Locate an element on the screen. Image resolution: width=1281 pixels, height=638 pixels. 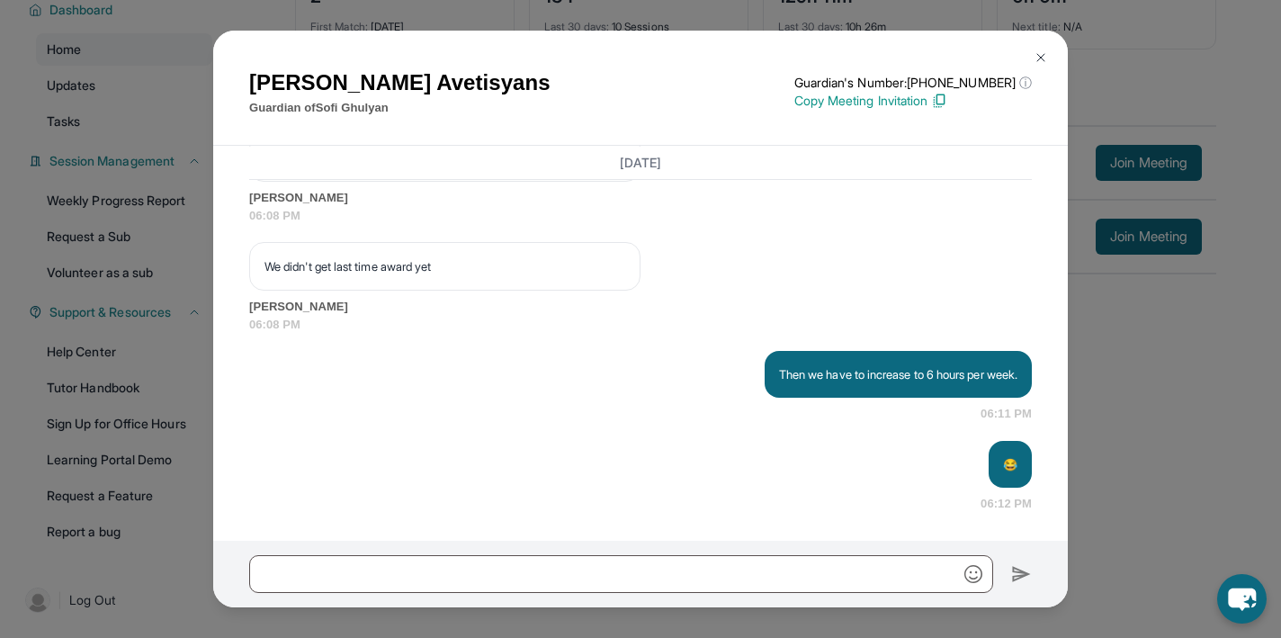
img: Close Icon is located at coordinates (1041, 58).